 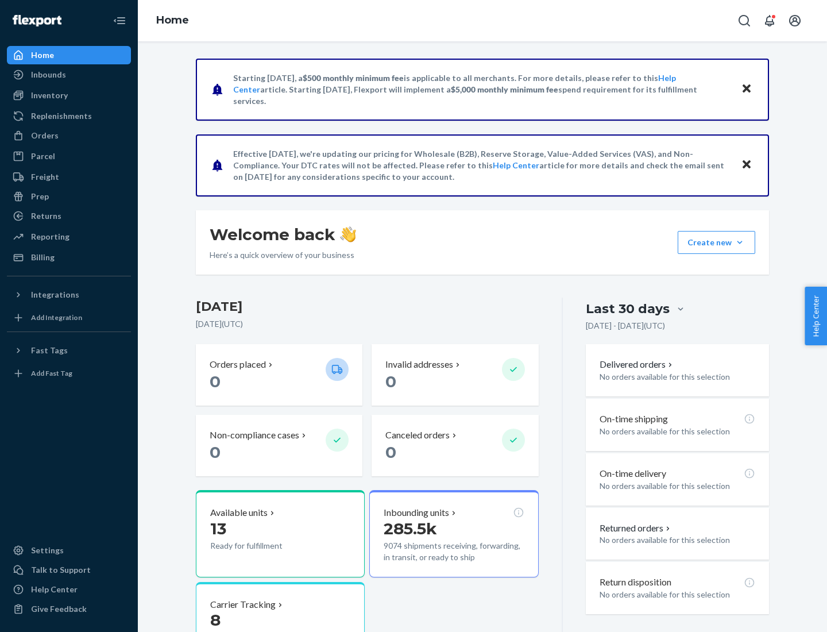 What do you see at coordinates (637, 364) in the screenshot?
I see `button: Delivered orders` at bounding box center [637, 364].